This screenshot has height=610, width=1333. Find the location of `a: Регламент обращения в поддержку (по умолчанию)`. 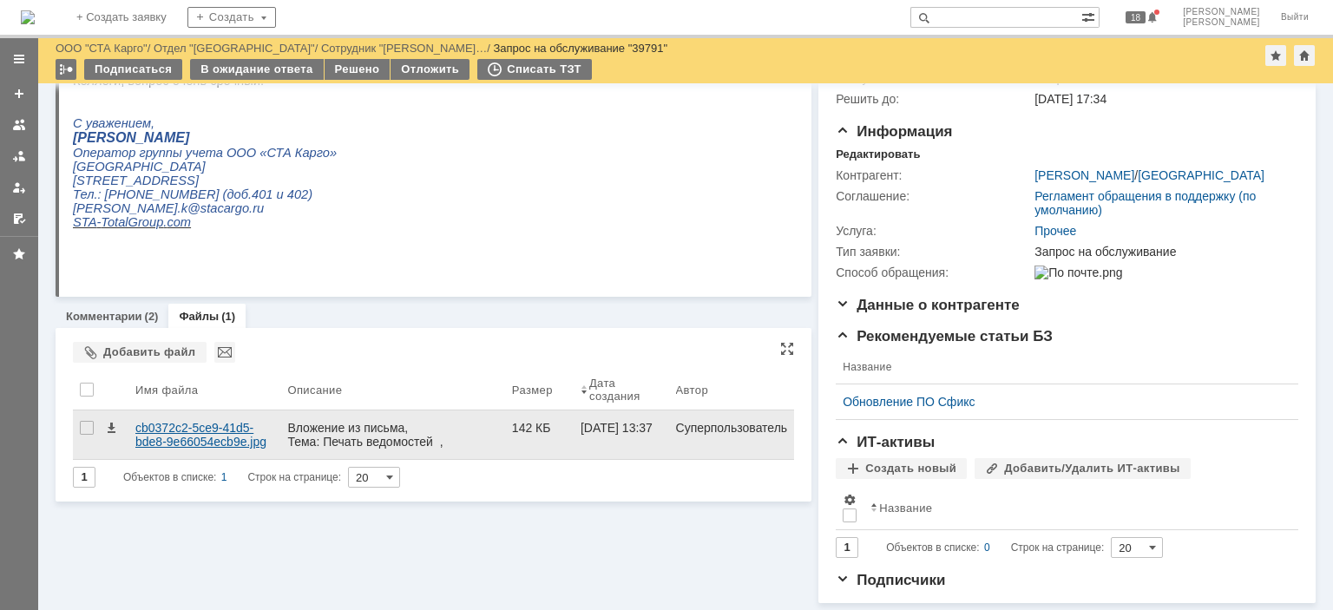

a: Регламент обращения в поддержку (по умолчанию) is located at coordinates (1145, 203).